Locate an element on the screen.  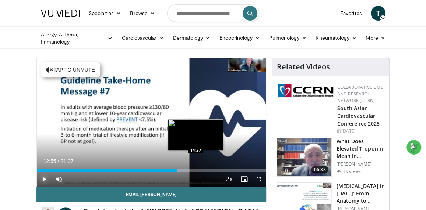
a: South Asian Cardiovascular Conference 2025 is located at coordinates (358, 116).